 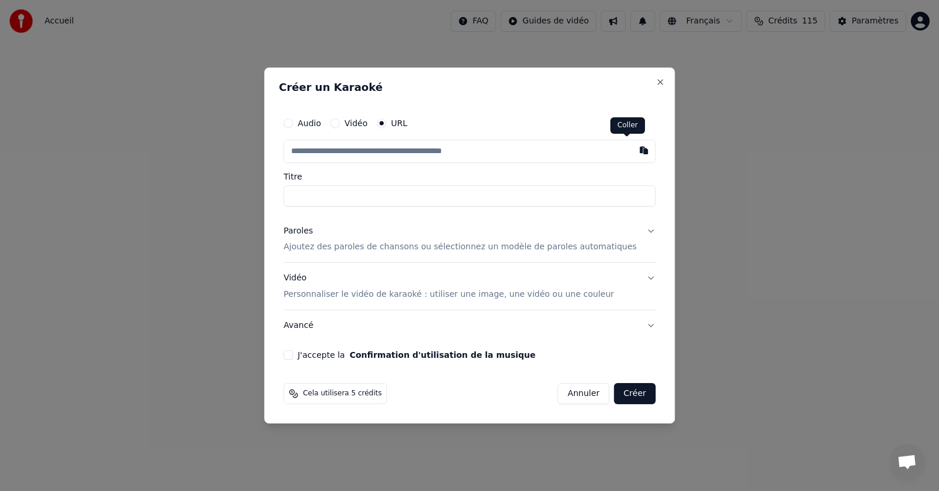 What do you see at coordinates (356, 123) in the screenshot?
I see `label: Vidéo` at bounding box center [356, 123].